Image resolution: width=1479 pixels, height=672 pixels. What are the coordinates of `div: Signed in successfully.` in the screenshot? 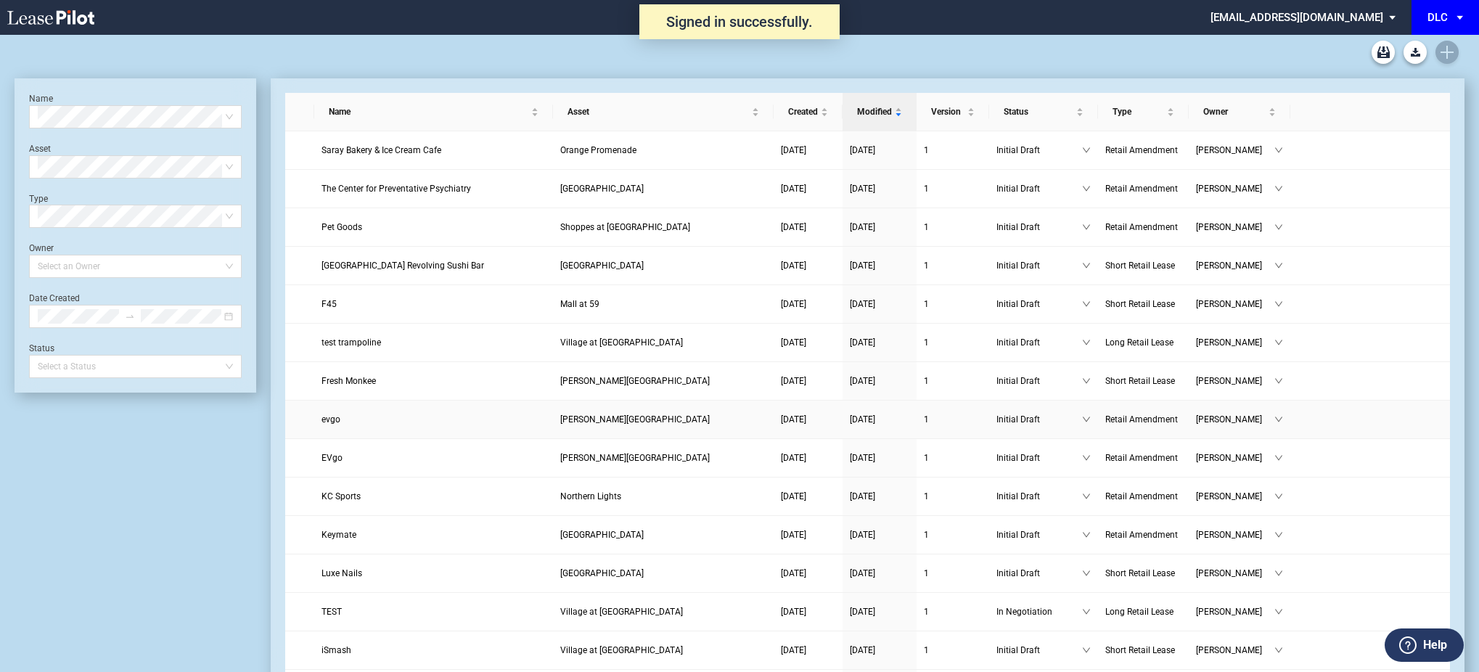 It's located at (739, 22).